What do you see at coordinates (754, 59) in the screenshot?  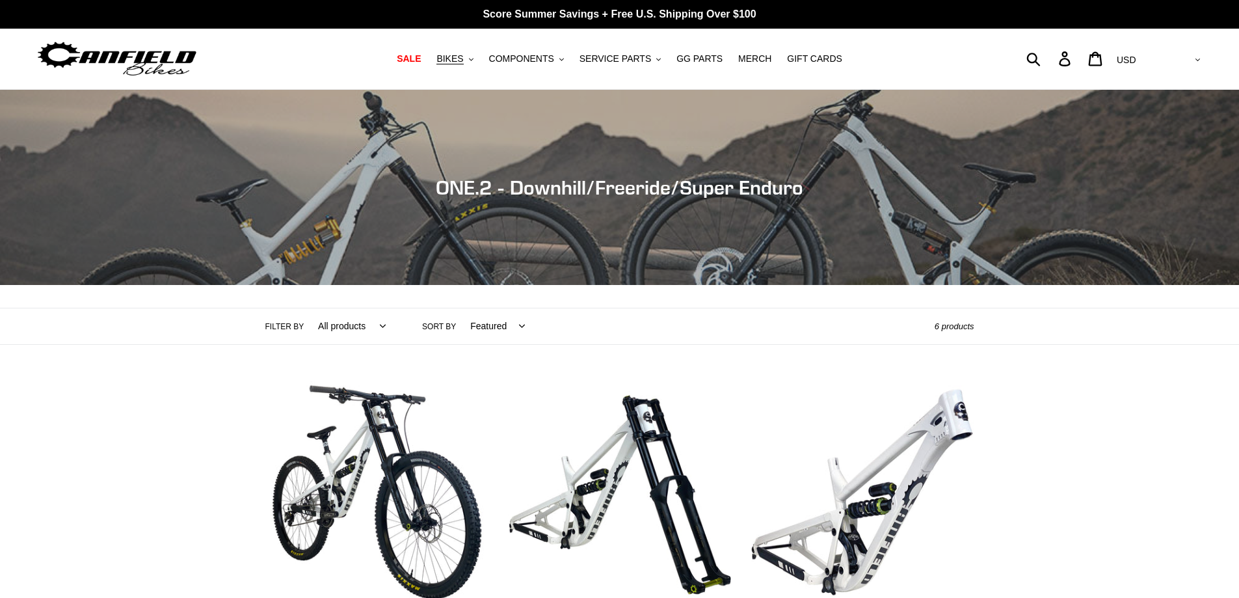 I see `a: MERCH` at bounding box center [754, 59].